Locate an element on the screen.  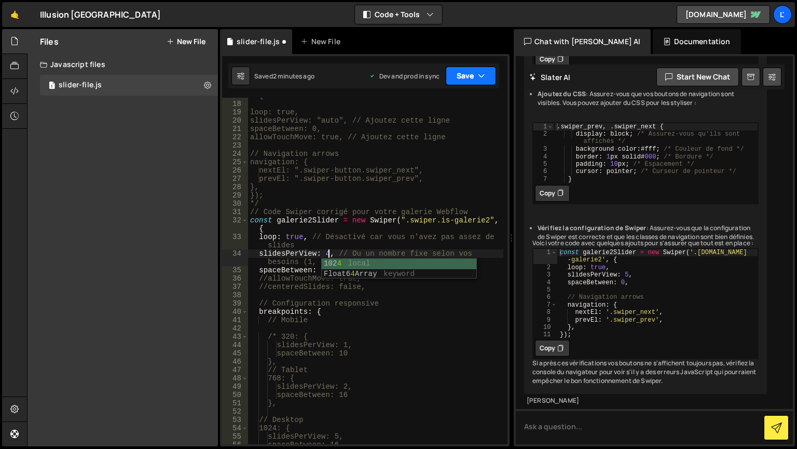
div: 34 is located at coordinates (235, 258).